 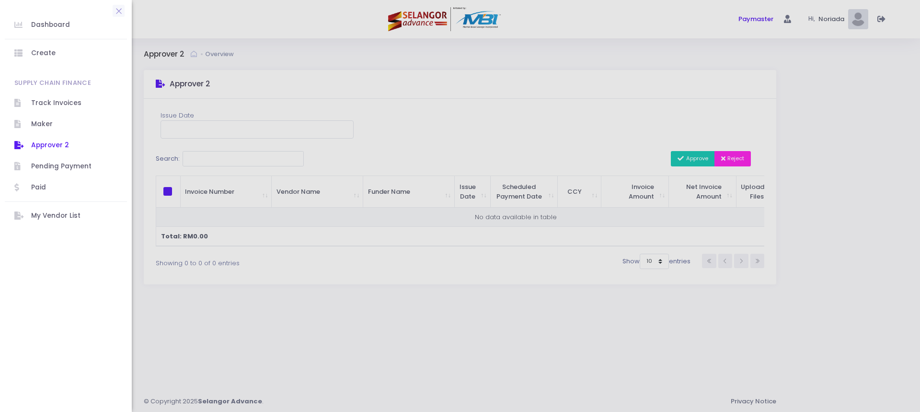 I want to click on span: My Vendor List, so click(x=74, y=216).